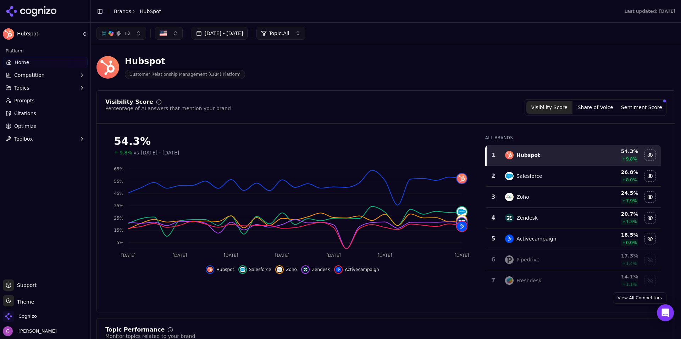 The image size is (681, 339). What do you see at coordinates (22, 62) in the screenshot?
I see `span: Home` at bounding box center [22, 62].